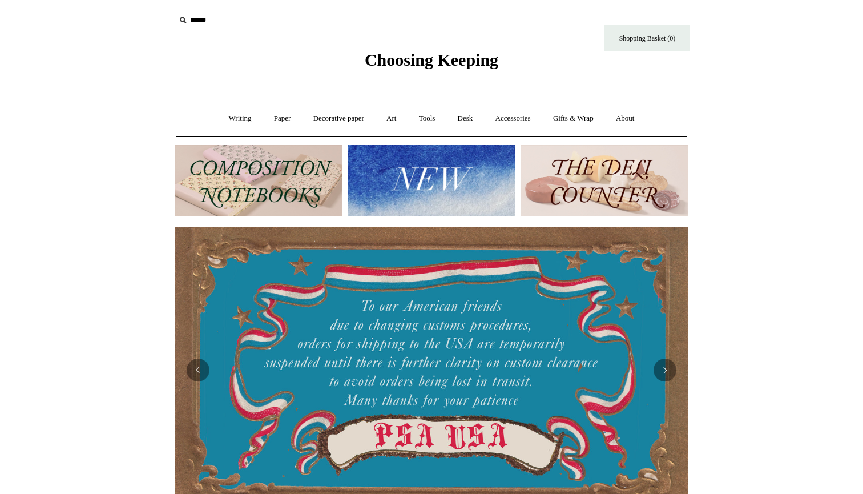  Describe the element at coordinates (259, 180) in the screenshot. I see `img: 202302 Composition ledgers.jpg__PID:69722ee6-fa44-49dd-a067-31375e5d54ec` at that location.